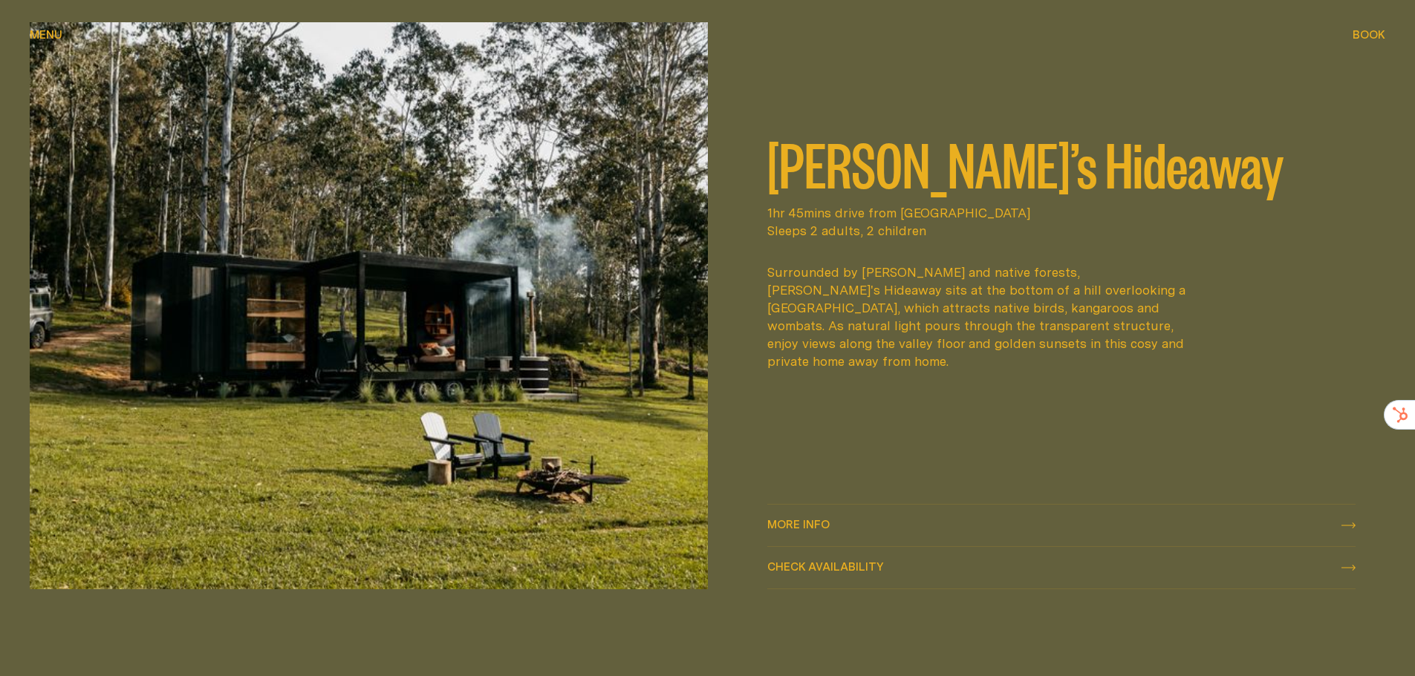 The width and height of the screenshot is (1415, 676). I want to click on span: More info, so click(798, 524).